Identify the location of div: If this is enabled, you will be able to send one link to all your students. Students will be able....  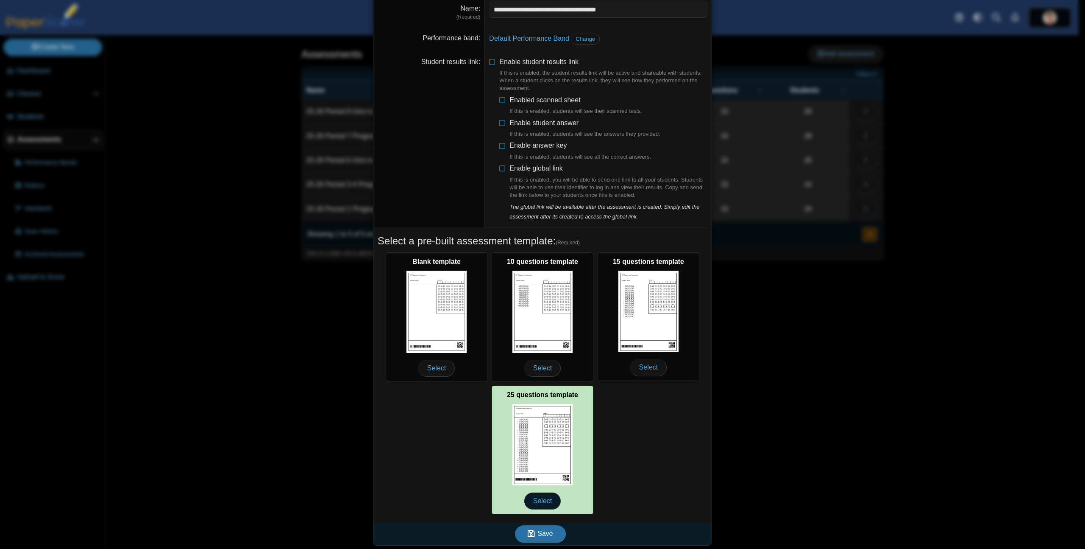
(608, 187).